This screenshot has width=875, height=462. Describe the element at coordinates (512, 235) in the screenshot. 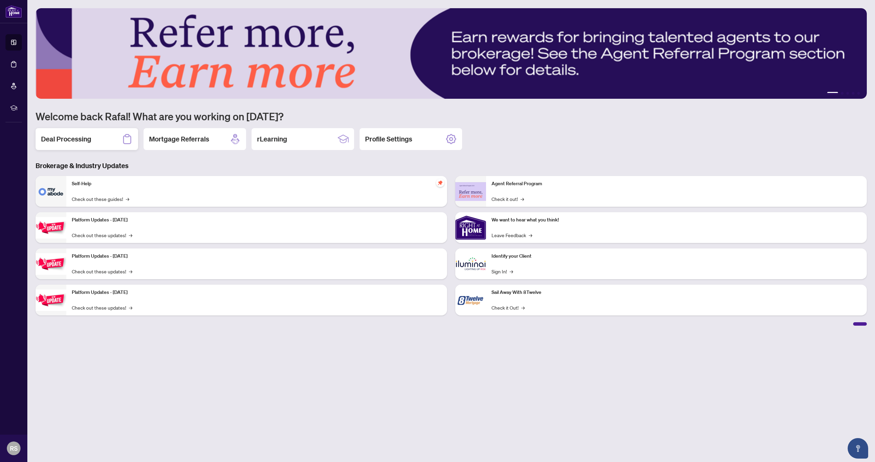

I see `a: Leave Feedback→` at that location.